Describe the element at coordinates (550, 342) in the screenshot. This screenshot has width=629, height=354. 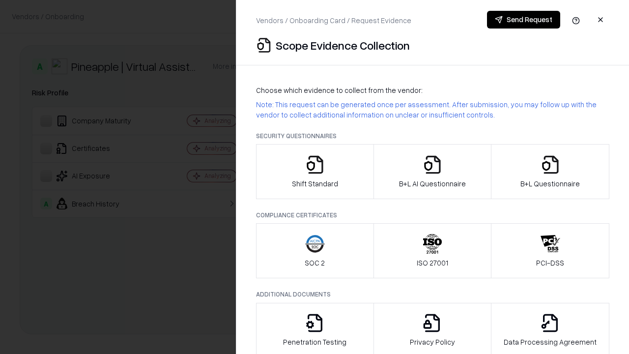
I see `p: Data Processing Agreement` at that location.